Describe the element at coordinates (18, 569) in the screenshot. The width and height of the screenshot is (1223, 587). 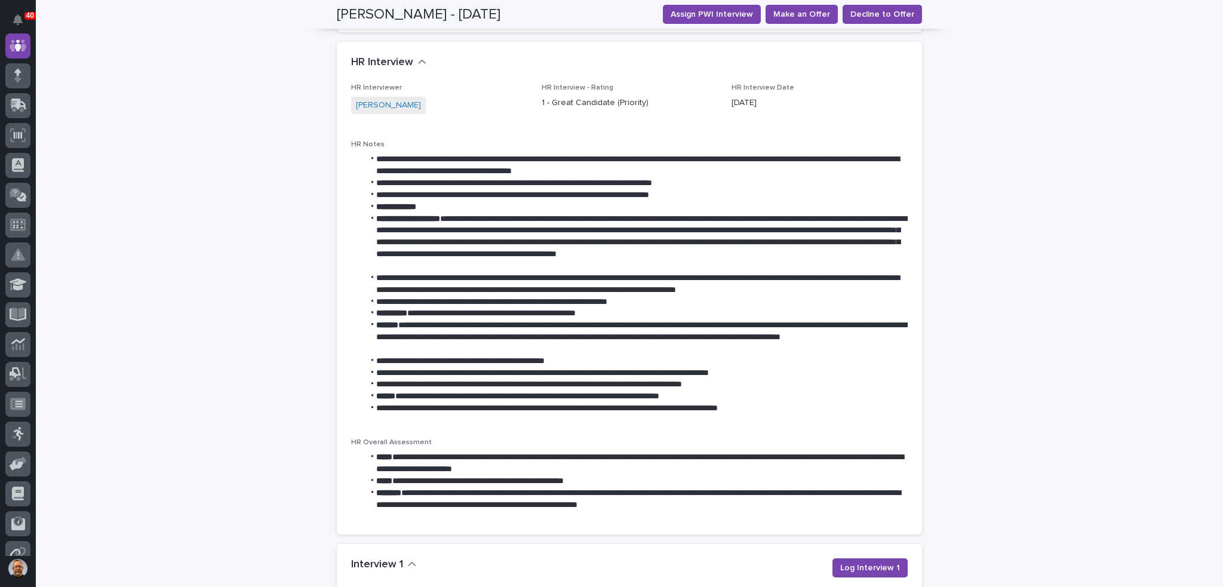
I see `button: users-avatar` at that location.